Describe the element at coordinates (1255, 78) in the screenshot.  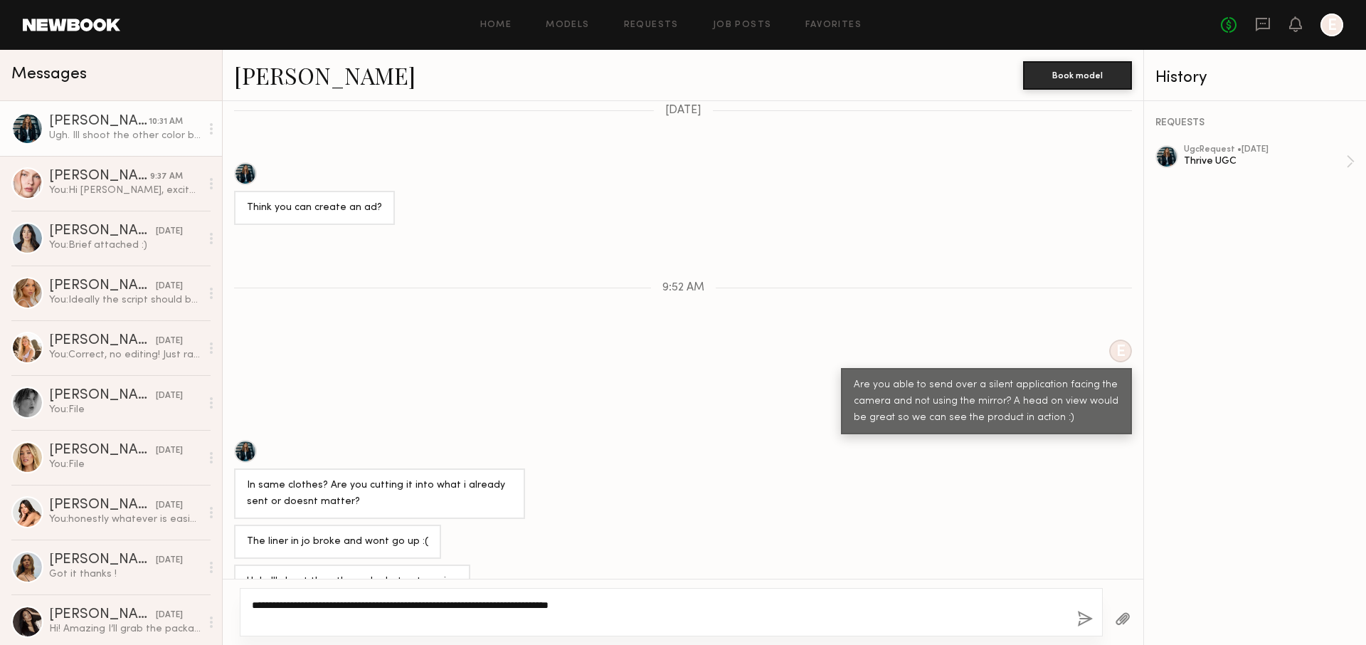
I see `div: History` at that location.